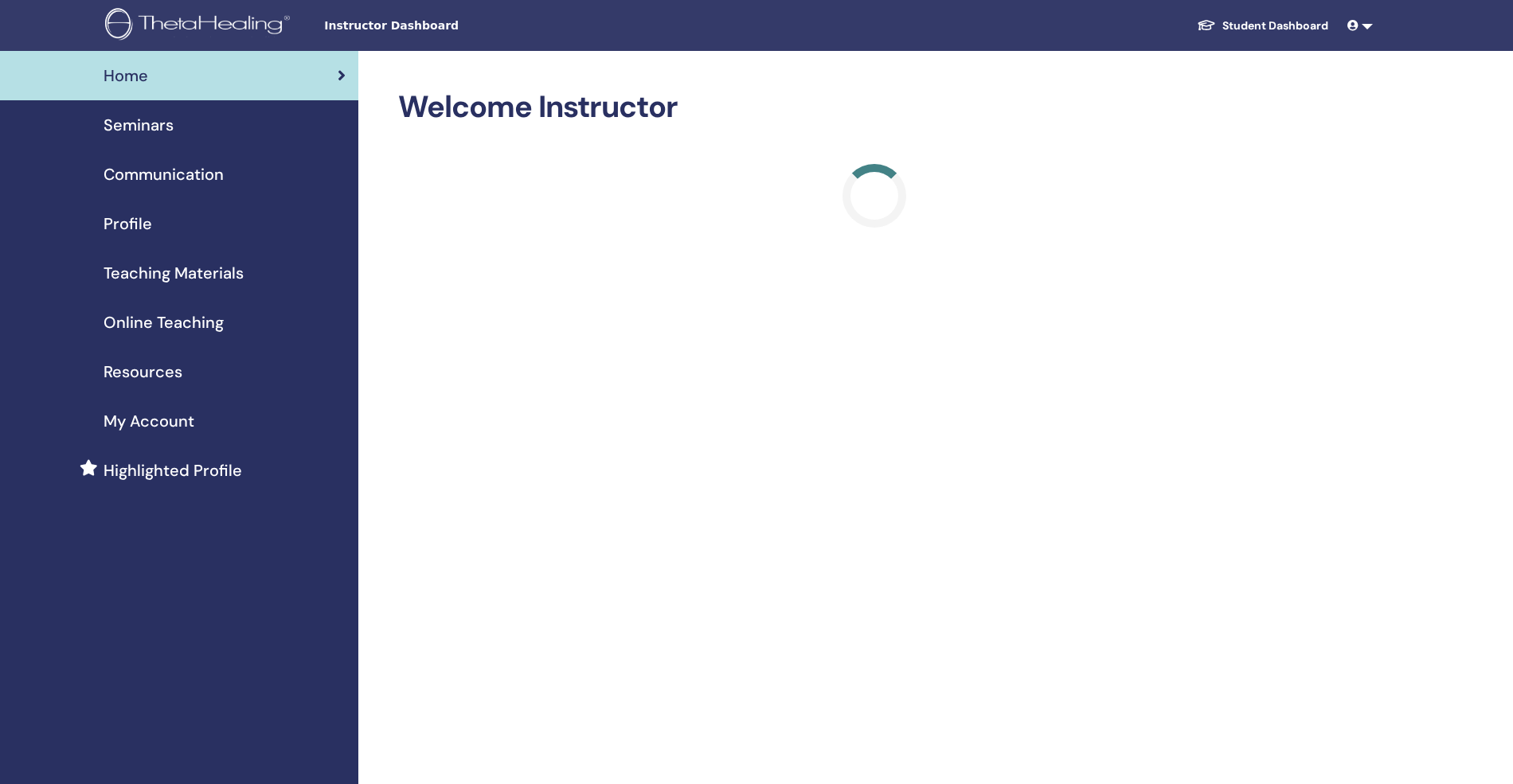  Describe the element at coordinates (139, 125) in the screenshot. I see `span: Seminars` at that location.